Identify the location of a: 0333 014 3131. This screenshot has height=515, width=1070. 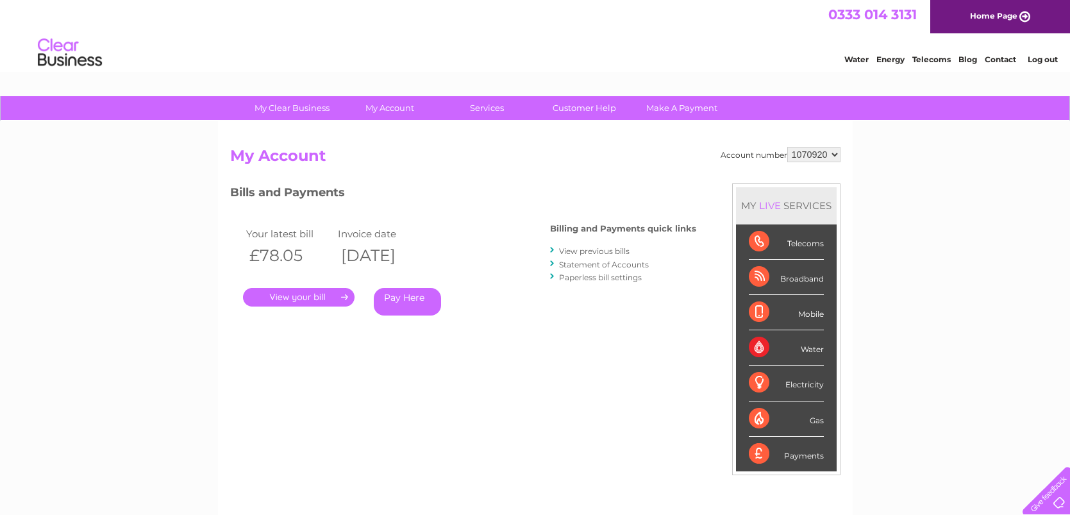
(873, 14).